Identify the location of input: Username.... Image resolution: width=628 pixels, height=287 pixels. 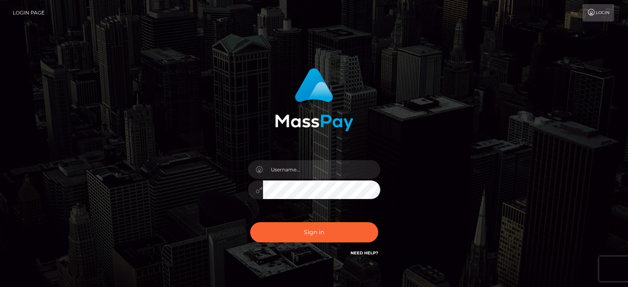
(322, 169).